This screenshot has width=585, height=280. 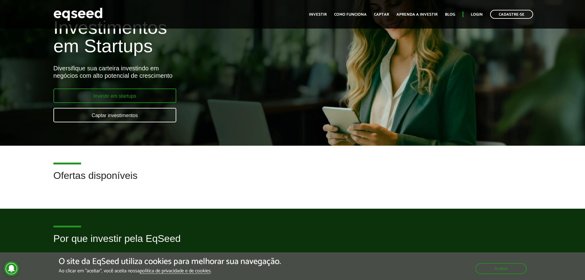 What do you see at coordinates (115, 95) in the screenshot?
I see `a: Investir em startups` at bounding box center [115, 95].